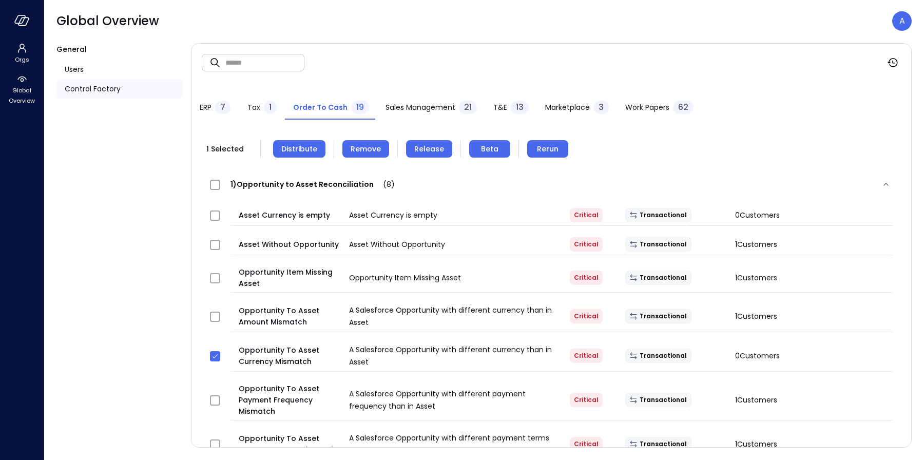 This screenshot has width=924, height=460. Describe the element at coordinates (902, 21) in the screenshot. I see `p: A` at that location.